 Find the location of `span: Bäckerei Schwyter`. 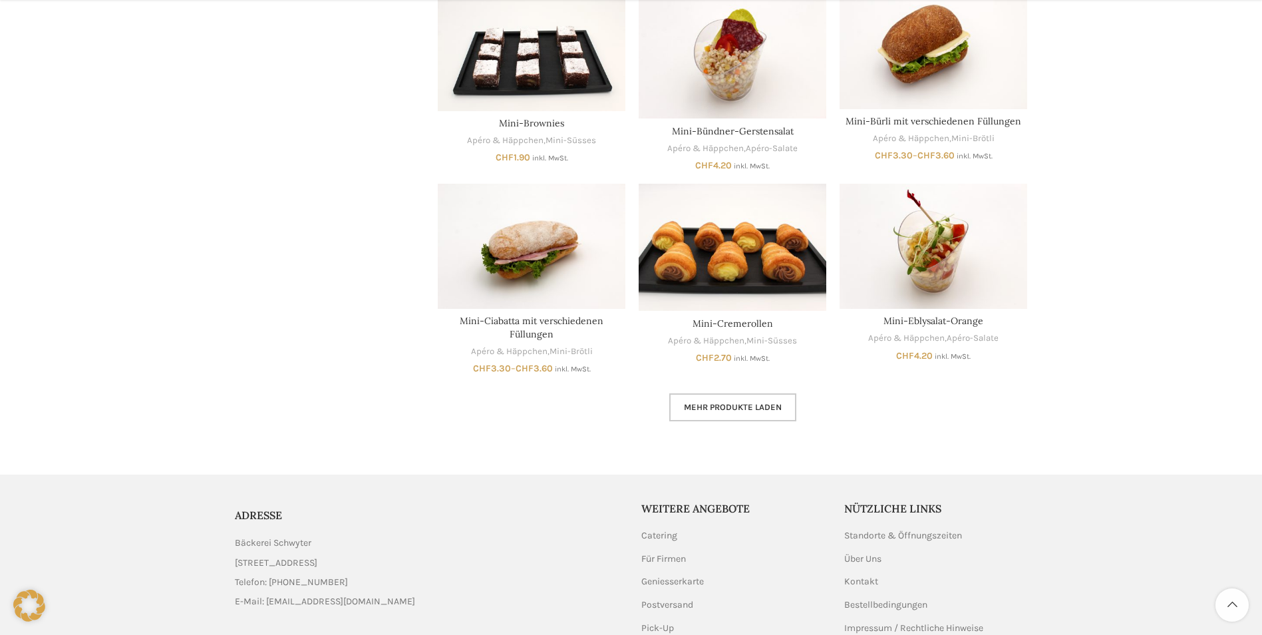

span: Bäckerei Schwyter is located at coordinates (273, 543).